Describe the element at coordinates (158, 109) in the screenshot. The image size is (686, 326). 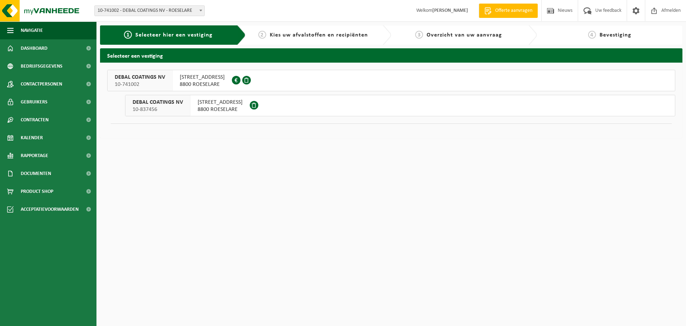
I see `span: 10-837456` at that location.